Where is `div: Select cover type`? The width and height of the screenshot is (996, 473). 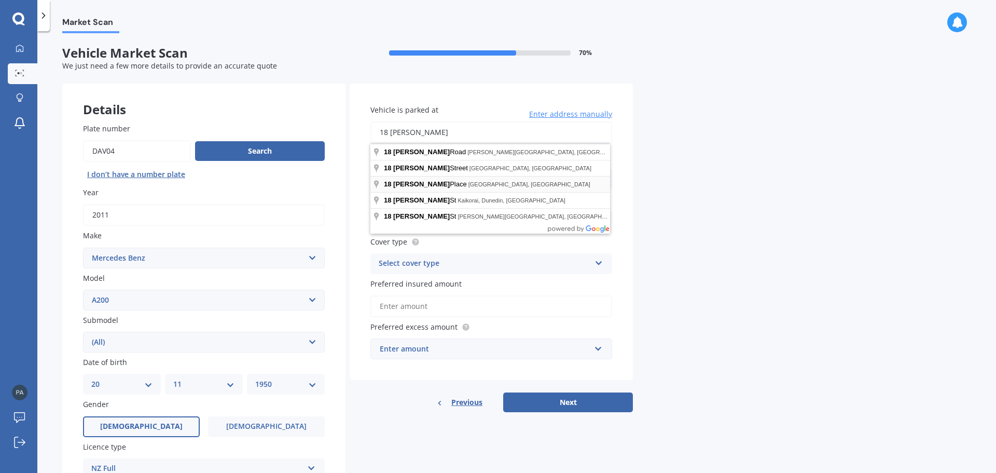
div: Select cover type is located at coordinates (485, 264).